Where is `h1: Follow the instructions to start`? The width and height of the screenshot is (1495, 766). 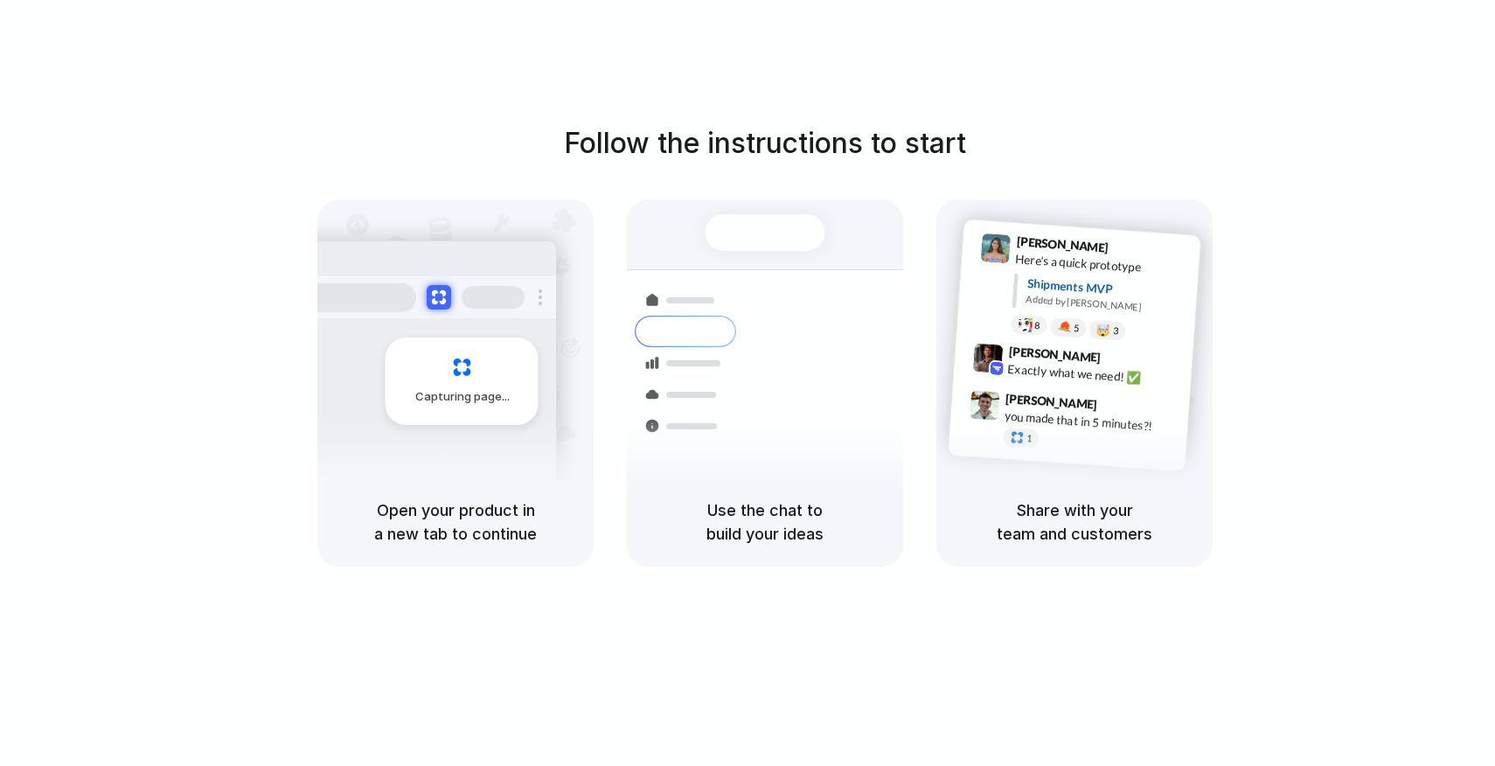 h1: Follow the instructions to start is located at coordinates (765, 143).